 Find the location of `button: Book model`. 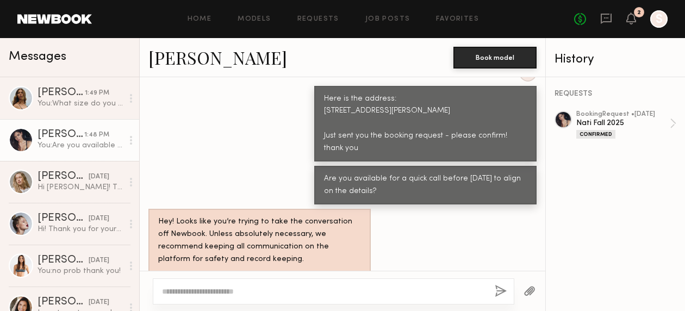

button: Book model is located at coordinates (494, 58).